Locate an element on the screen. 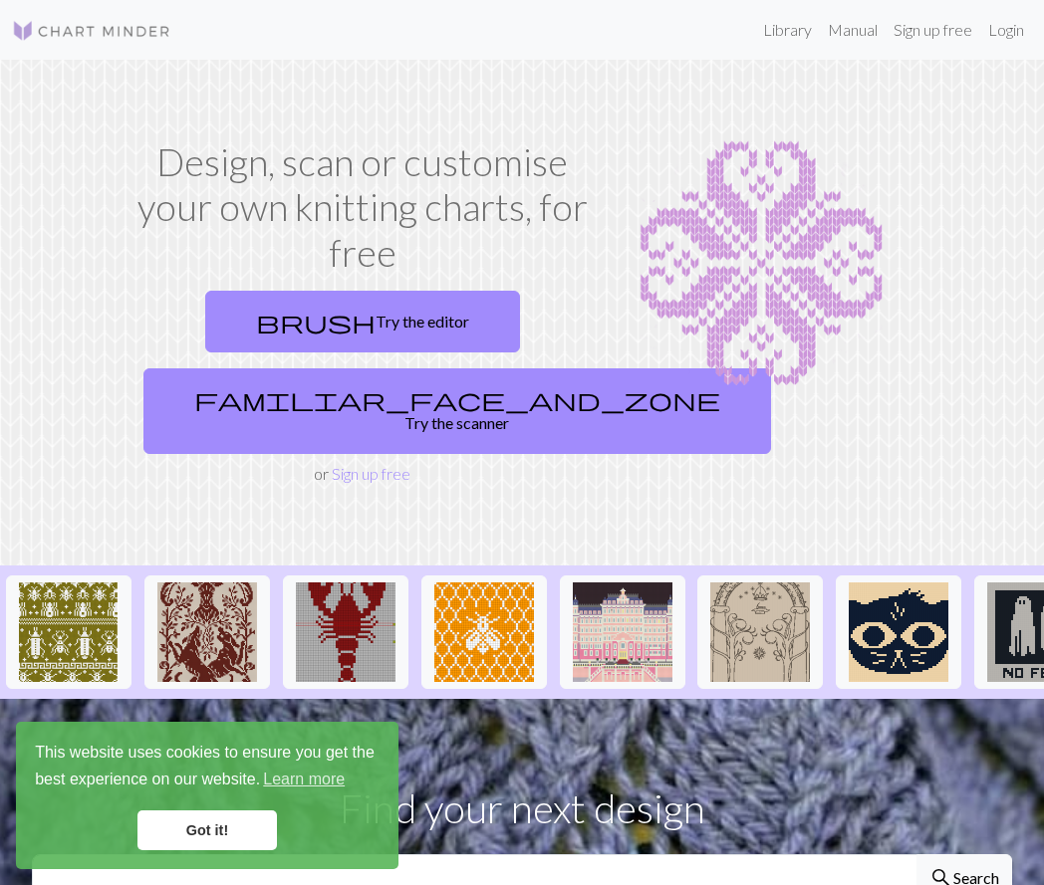 This screenshot has height=885, width=1044. a: Mehiläinen is located at coordinates (484, 629).